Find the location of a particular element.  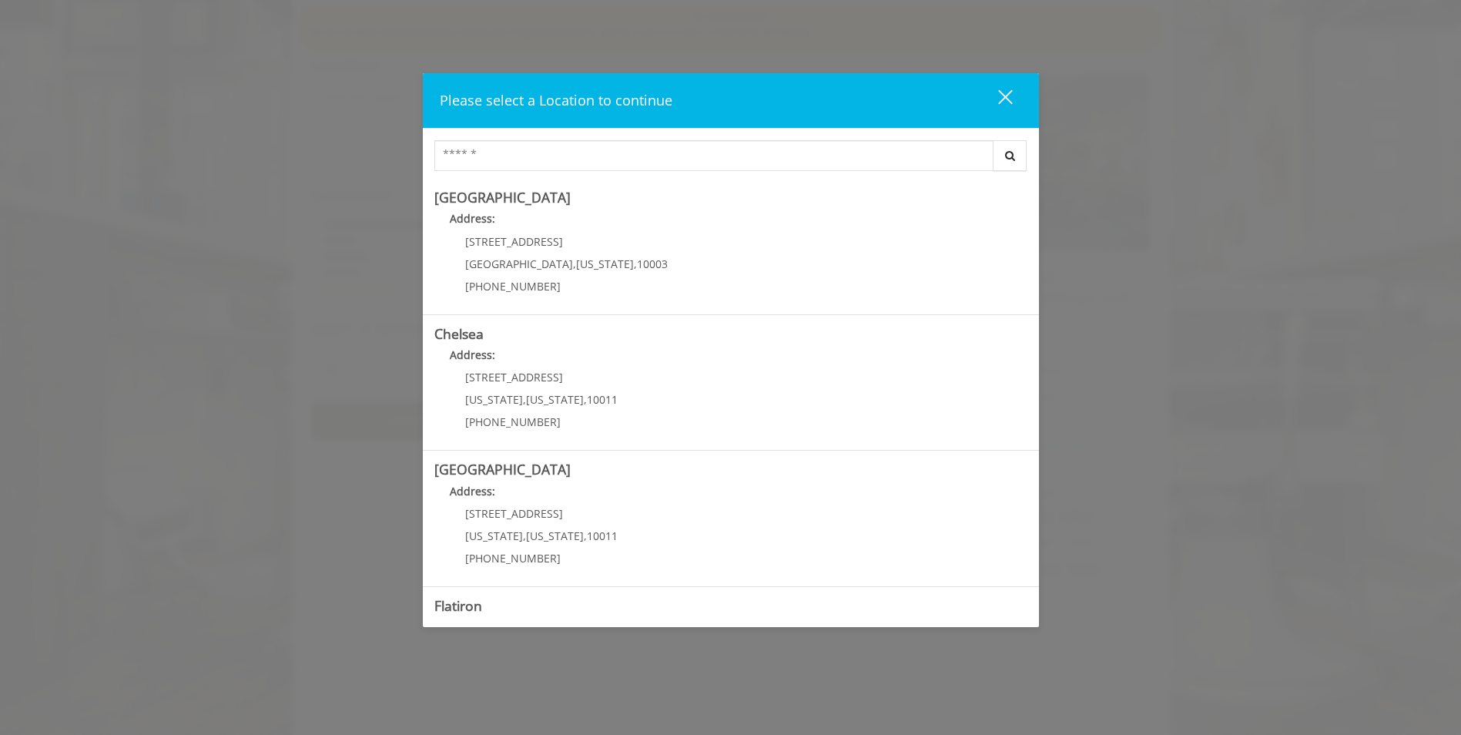

i: Search button is located at coordinates (1009, 156).